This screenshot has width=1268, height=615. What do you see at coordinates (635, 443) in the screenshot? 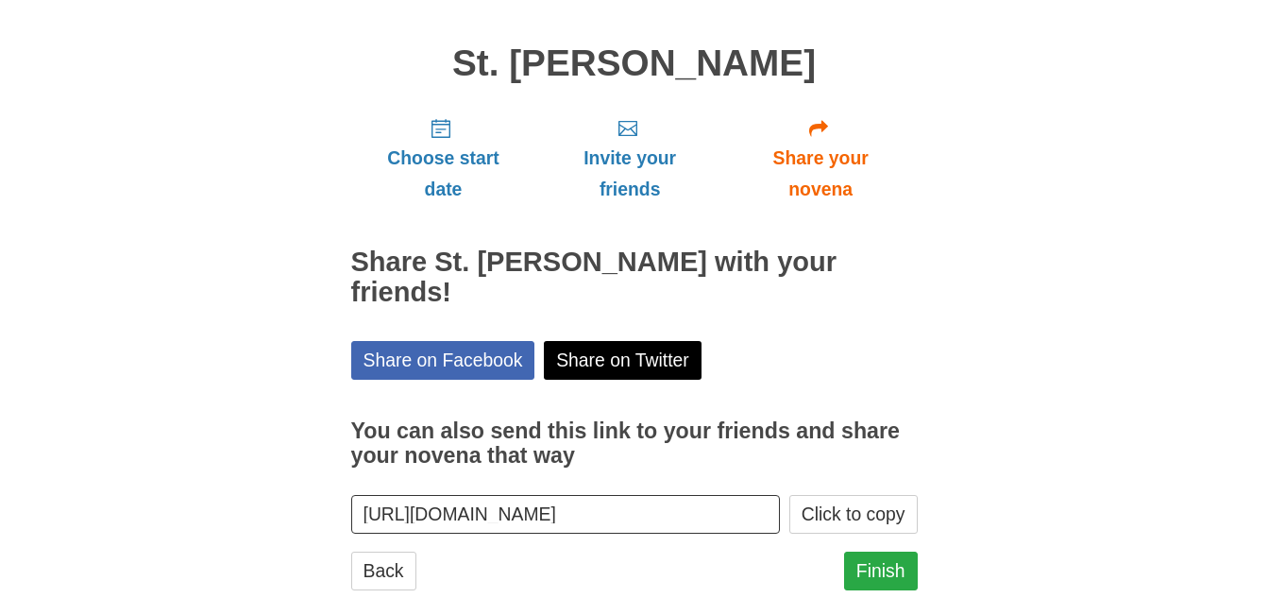
I see `h3: You can also send this link to your friends and share your novena that way` at bounding box center [635, 443].